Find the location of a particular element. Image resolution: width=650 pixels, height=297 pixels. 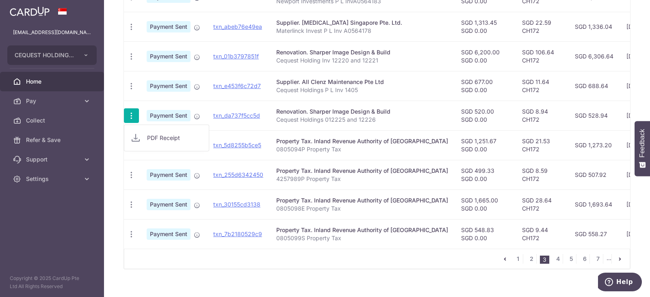

a: txn_255d6342450 is located at coordinates (238, 175).